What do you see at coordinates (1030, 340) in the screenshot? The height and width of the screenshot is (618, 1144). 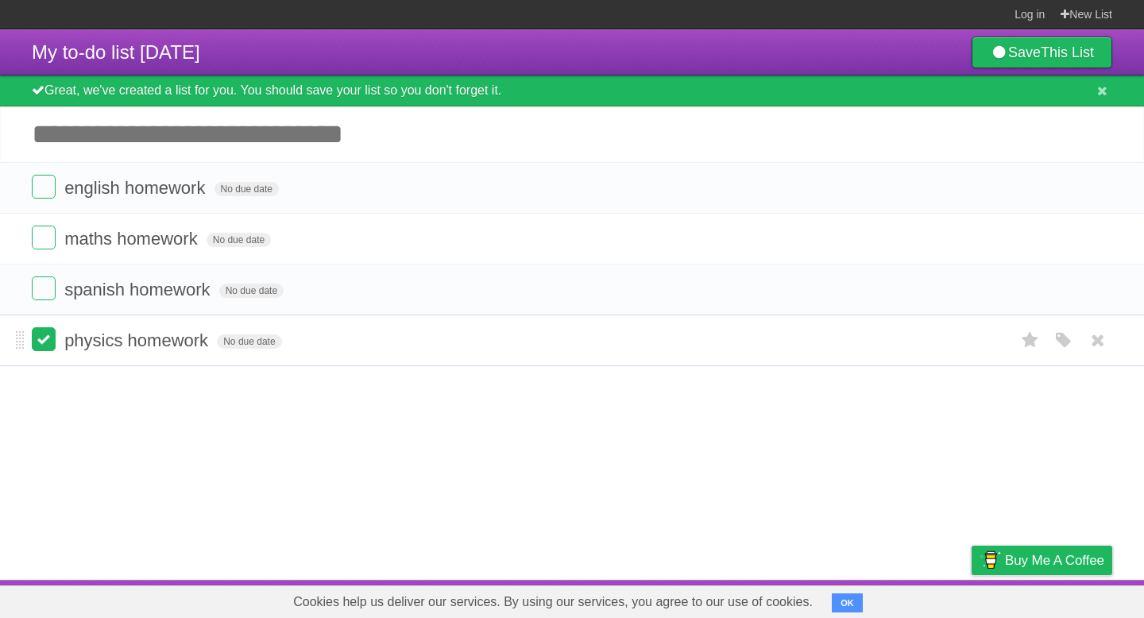 I see `label: Star task` at bounding box center [1030, 340].